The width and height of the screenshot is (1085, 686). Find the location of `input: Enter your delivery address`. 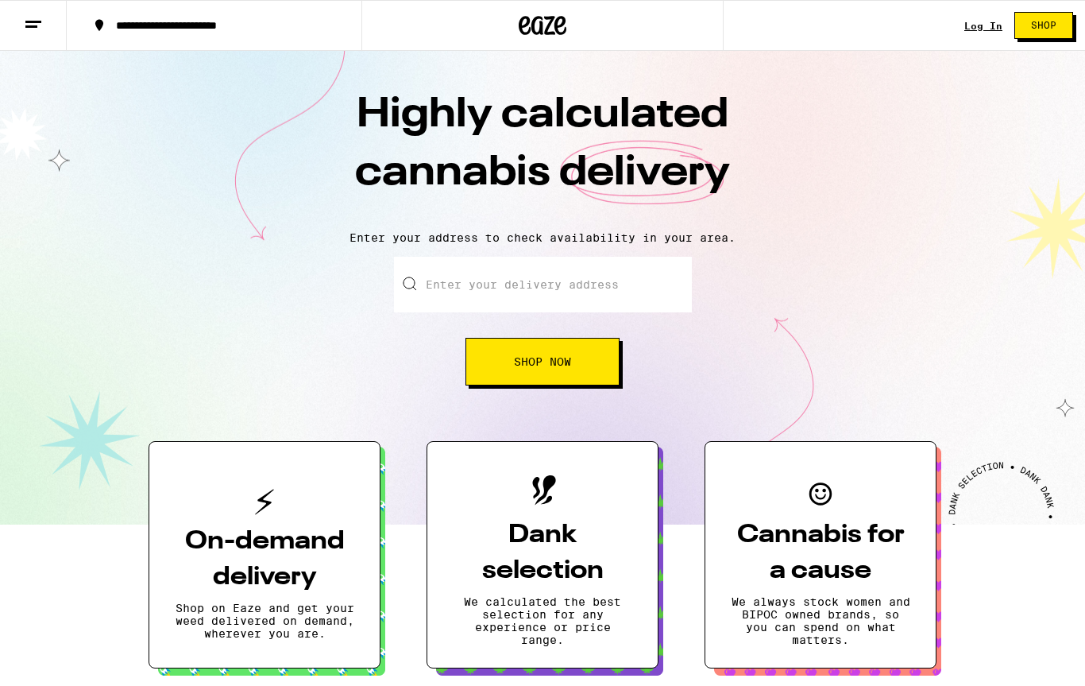

input: Enter your delivery address is located at coordinates (543, 284).